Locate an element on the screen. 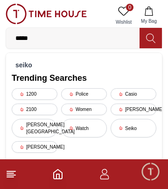 The image size is (168, 189). h2: Trending Searches is located at coordinates (84, 78).